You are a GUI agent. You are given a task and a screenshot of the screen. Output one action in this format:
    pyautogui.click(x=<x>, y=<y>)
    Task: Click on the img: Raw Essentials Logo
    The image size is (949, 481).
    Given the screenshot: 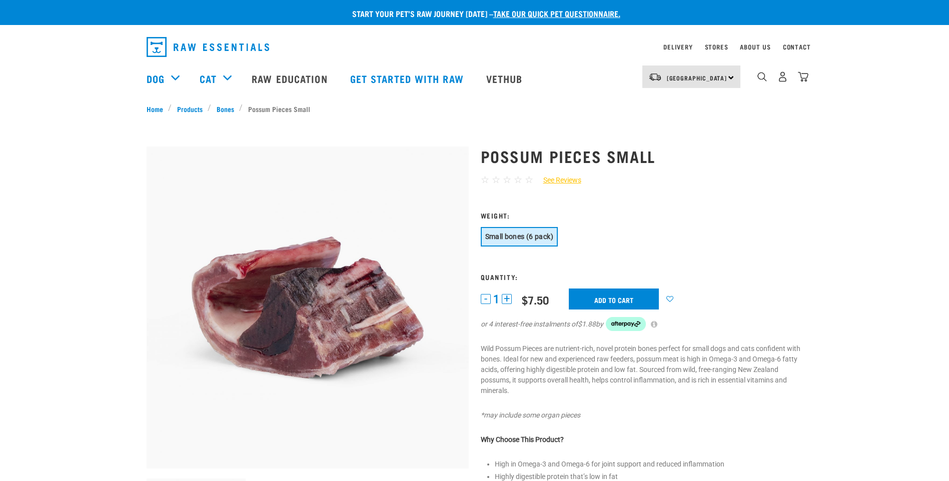 What is the action you would take?
    pyautogui.click(x=208, y=47)
    